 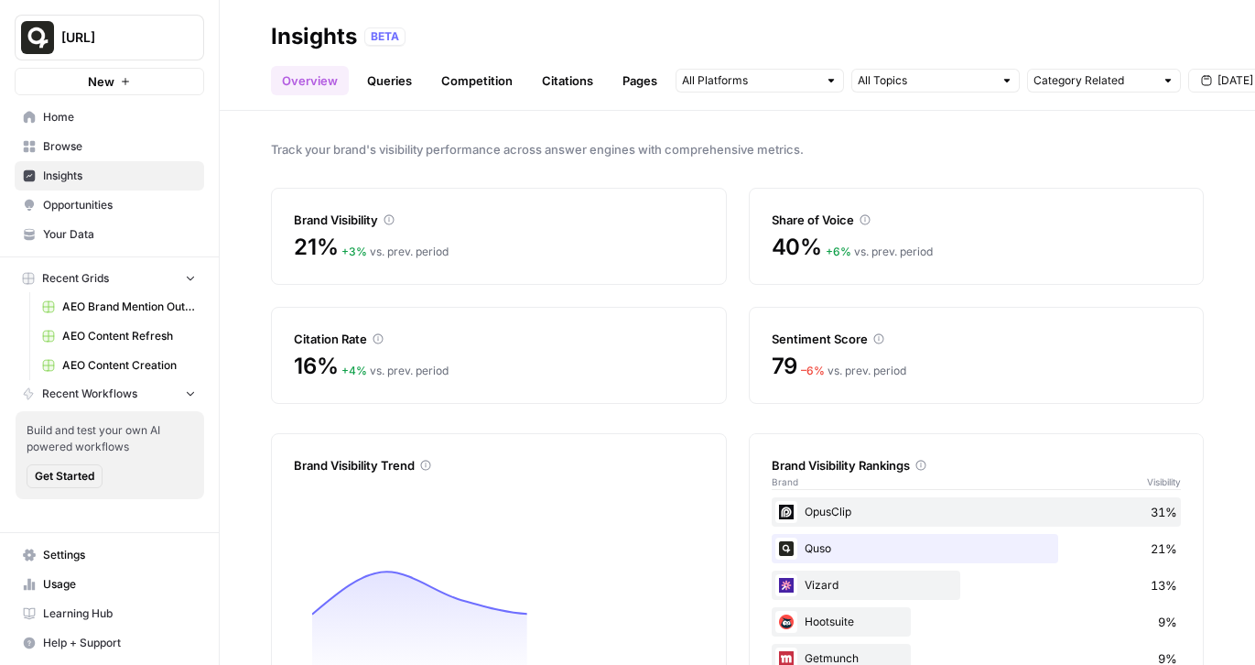 What do you see at coordinates (129, 336) in the screenshot?
I see `span: AEO Content Refresh` at bounding box center [129, 336].